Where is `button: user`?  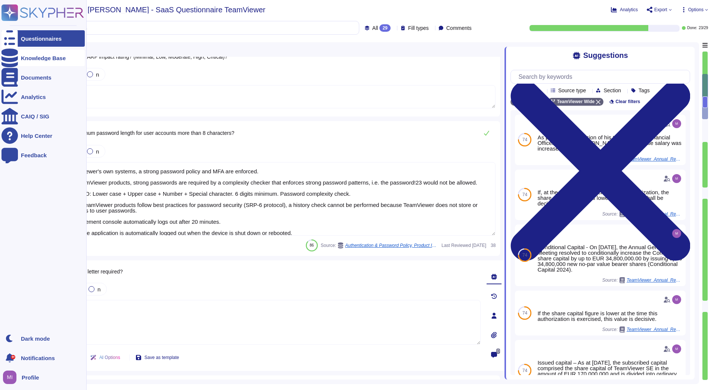 button: user is located at coordinates (12, 377).